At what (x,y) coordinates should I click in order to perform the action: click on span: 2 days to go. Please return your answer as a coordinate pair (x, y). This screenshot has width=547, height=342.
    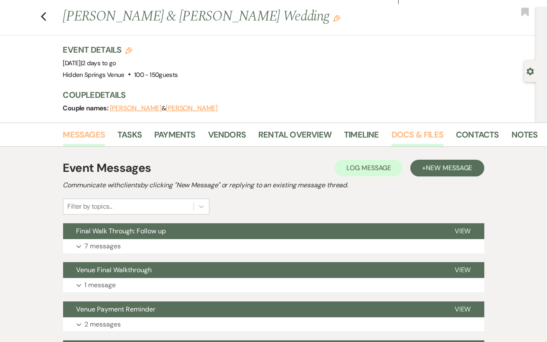
    Looking at the image, I should click on (99, 63).